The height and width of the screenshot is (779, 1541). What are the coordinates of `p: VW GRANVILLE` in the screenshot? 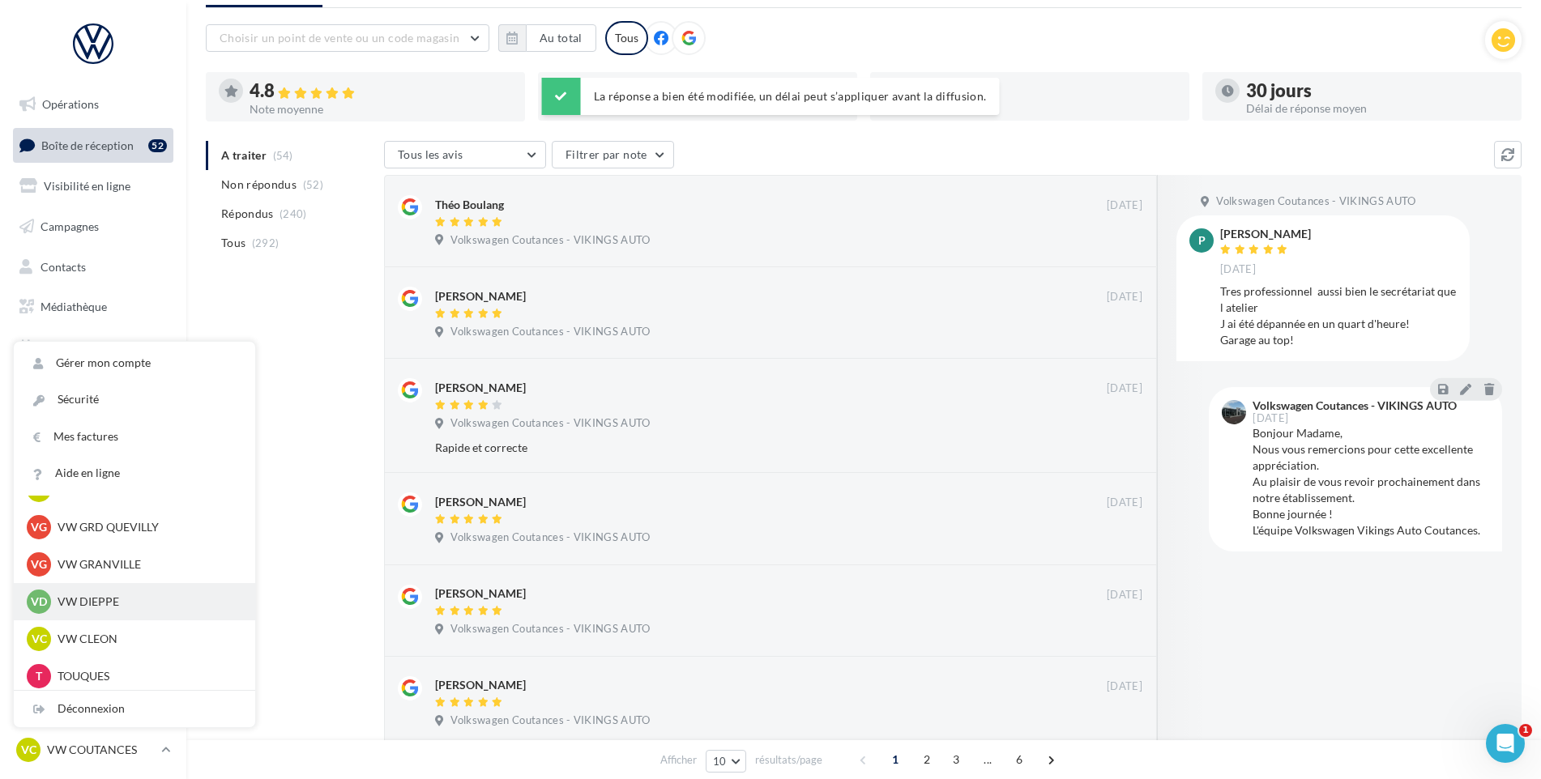 It's located at (147, 565).